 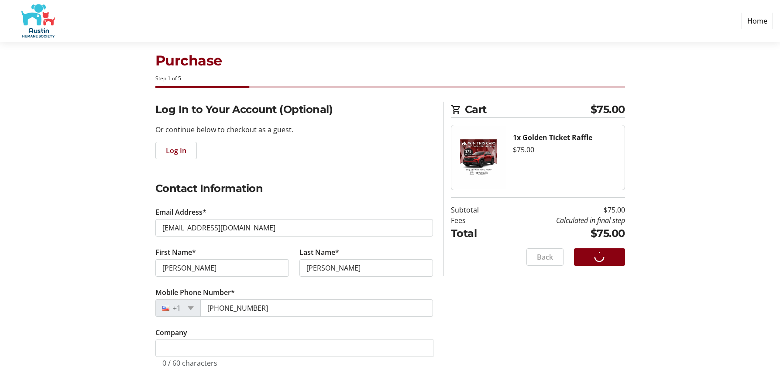 I want to click on label: Last Name*, so click(x=319, y=252).